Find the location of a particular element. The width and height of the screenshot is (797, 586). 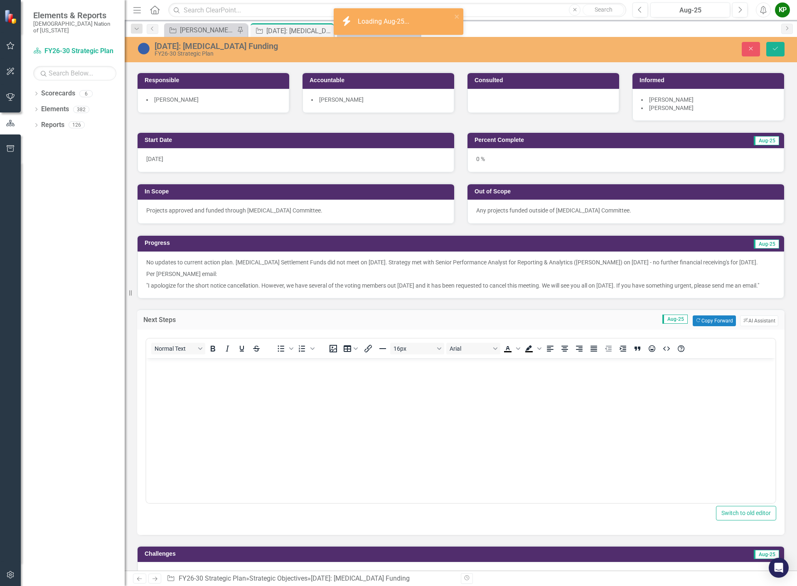

button: Decrease indent is located at coordinates (608, 349).